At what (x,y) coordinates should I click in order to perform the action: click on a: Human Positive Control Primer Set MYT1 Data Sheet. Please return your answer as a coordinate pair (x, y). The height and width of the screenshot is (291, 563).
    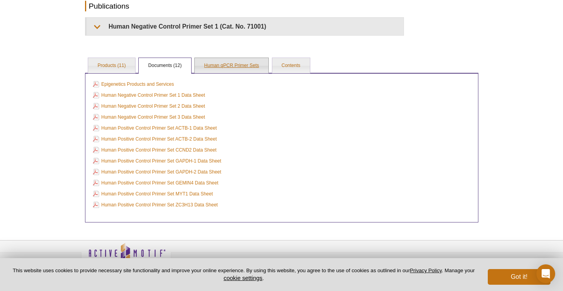
    Looking at the image, I should click on (153, 194).